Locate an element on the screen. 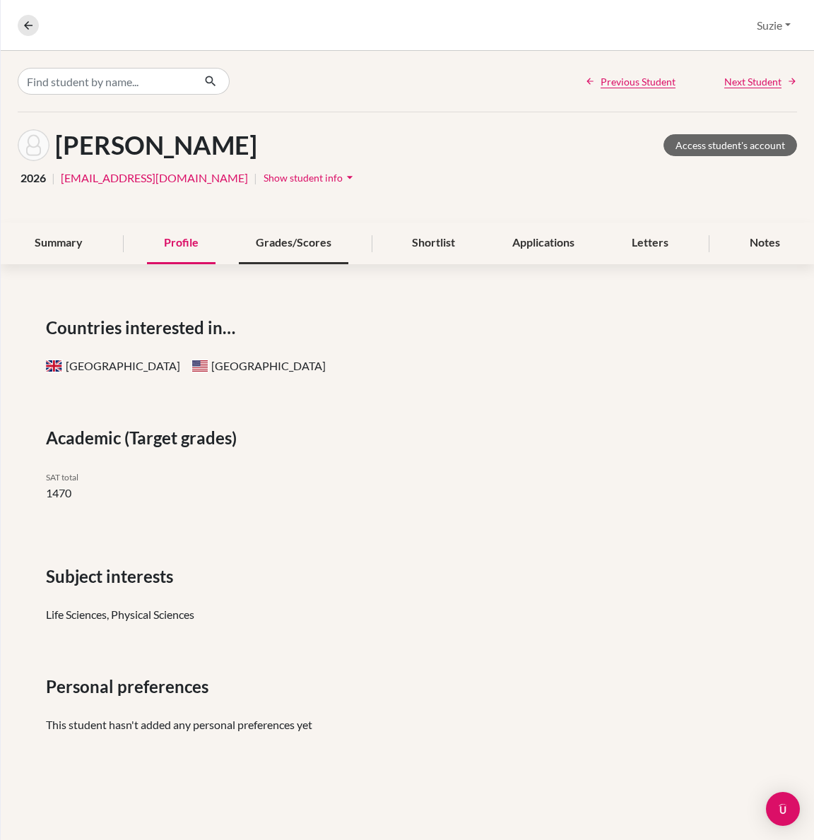  div: Grades/Scores is located at coordinates (293, 243).